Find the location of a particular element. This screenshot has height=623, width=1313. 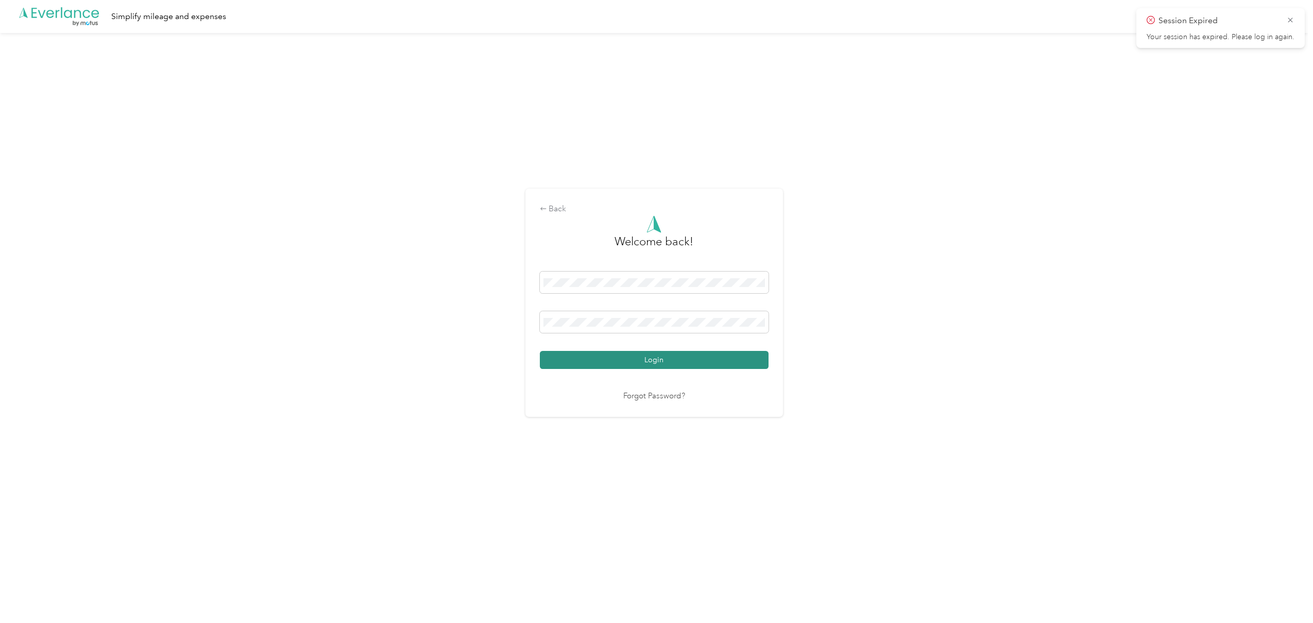

div: Simplify mileage and expenses is located at coordinates (168, 16).